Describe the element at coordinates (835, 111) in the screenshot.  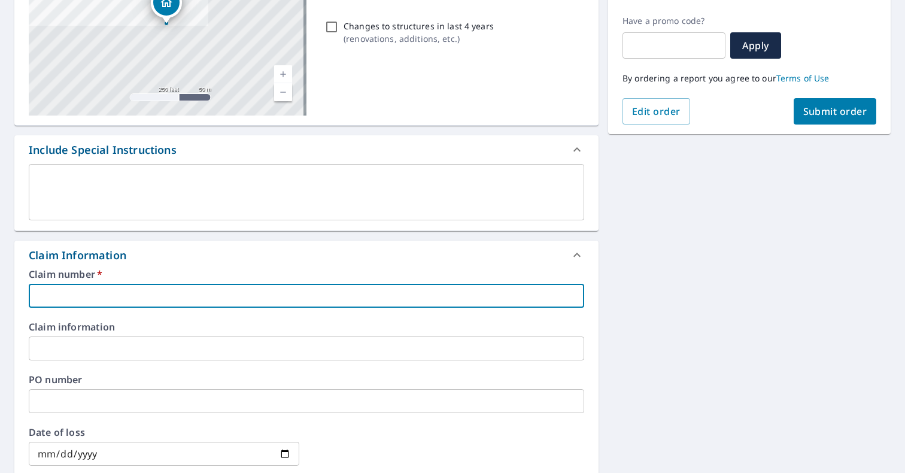
I see `button: Submit order` at that location.